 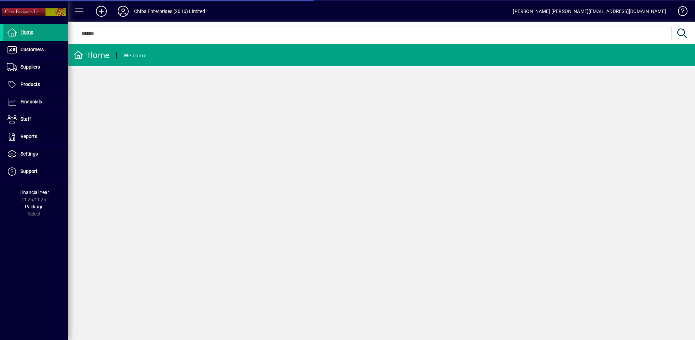 What do you see at coordinates (36, 85) in the screenshot?
I see `a: Products` at bounding box center [36, 85].